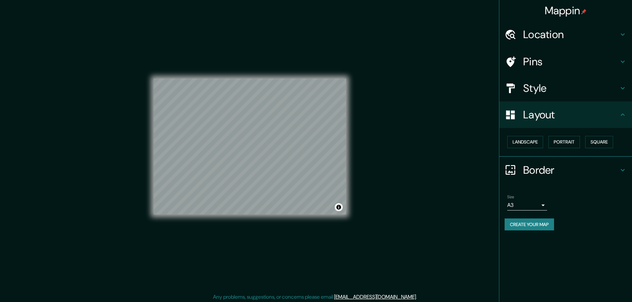 The width and height of the screenshot is (632, 302). What do you see at coordinates (529, 225) in the screenshot?
I see `button: Create your map` at bounding box center [529, 225].